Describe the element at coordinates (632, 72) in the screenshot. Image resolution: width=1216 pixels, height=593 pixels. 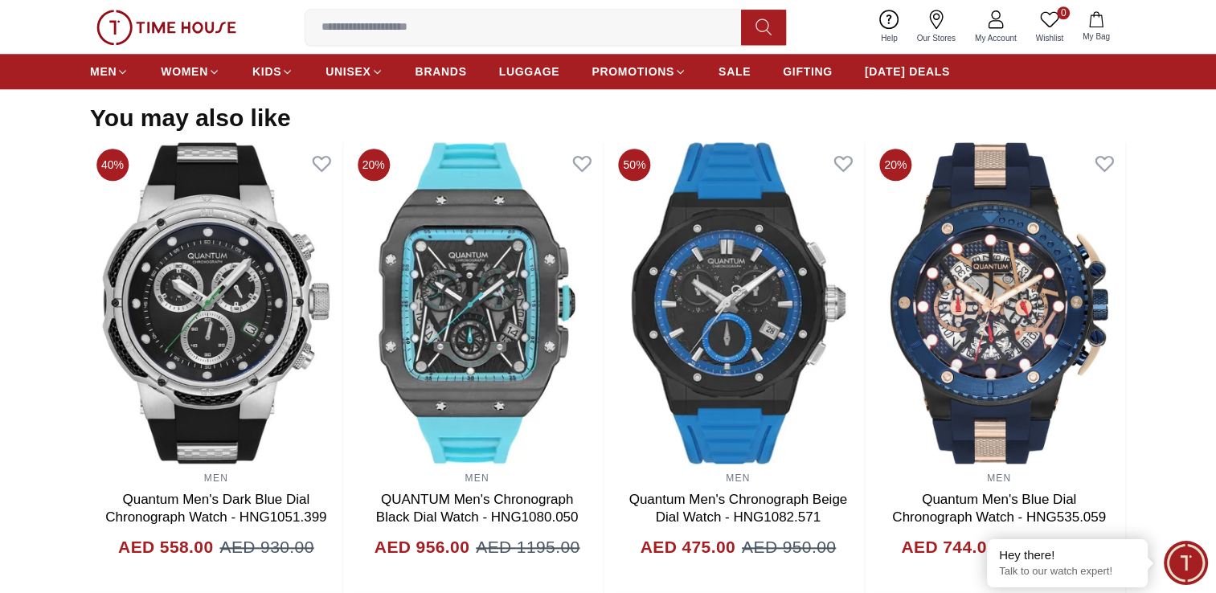
I see `span: PROMOTIONS` at that location.